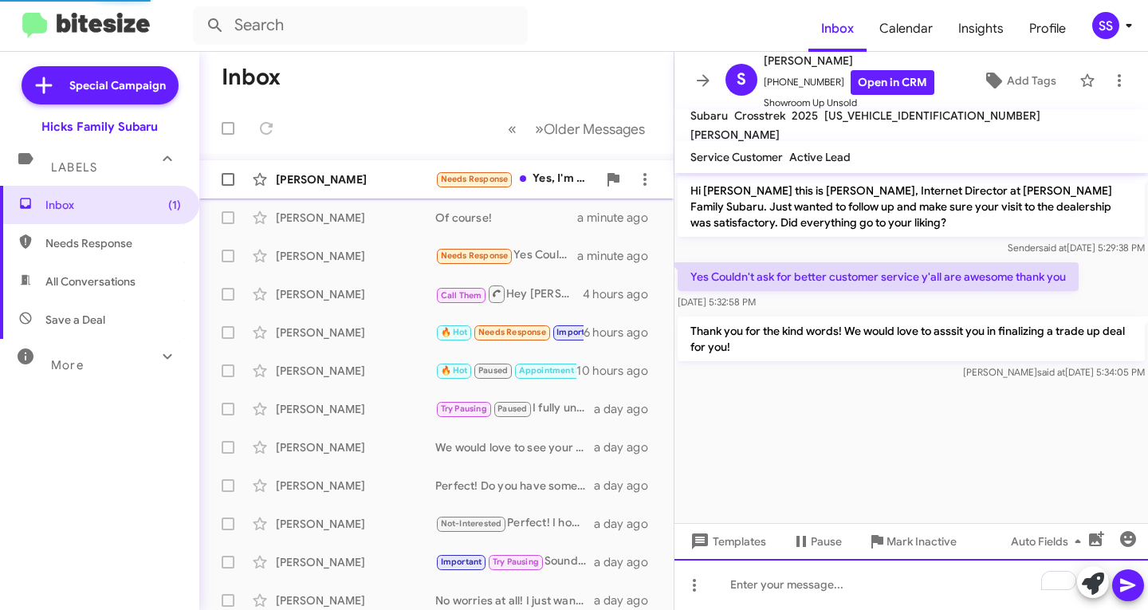 Image resolution: width=1148 pixels, height=610 pixels. What do you see at coordinates (100, 127) in the screenshot?
I see `div: Hicks Family Subaru` at bounding box center [100, 127].